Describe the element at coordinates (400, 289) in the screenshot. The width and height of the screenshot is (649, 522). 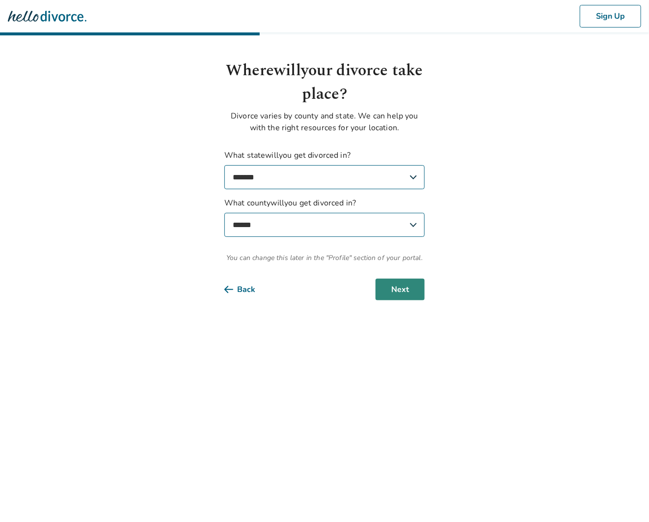
I see `button: Next` at that location.